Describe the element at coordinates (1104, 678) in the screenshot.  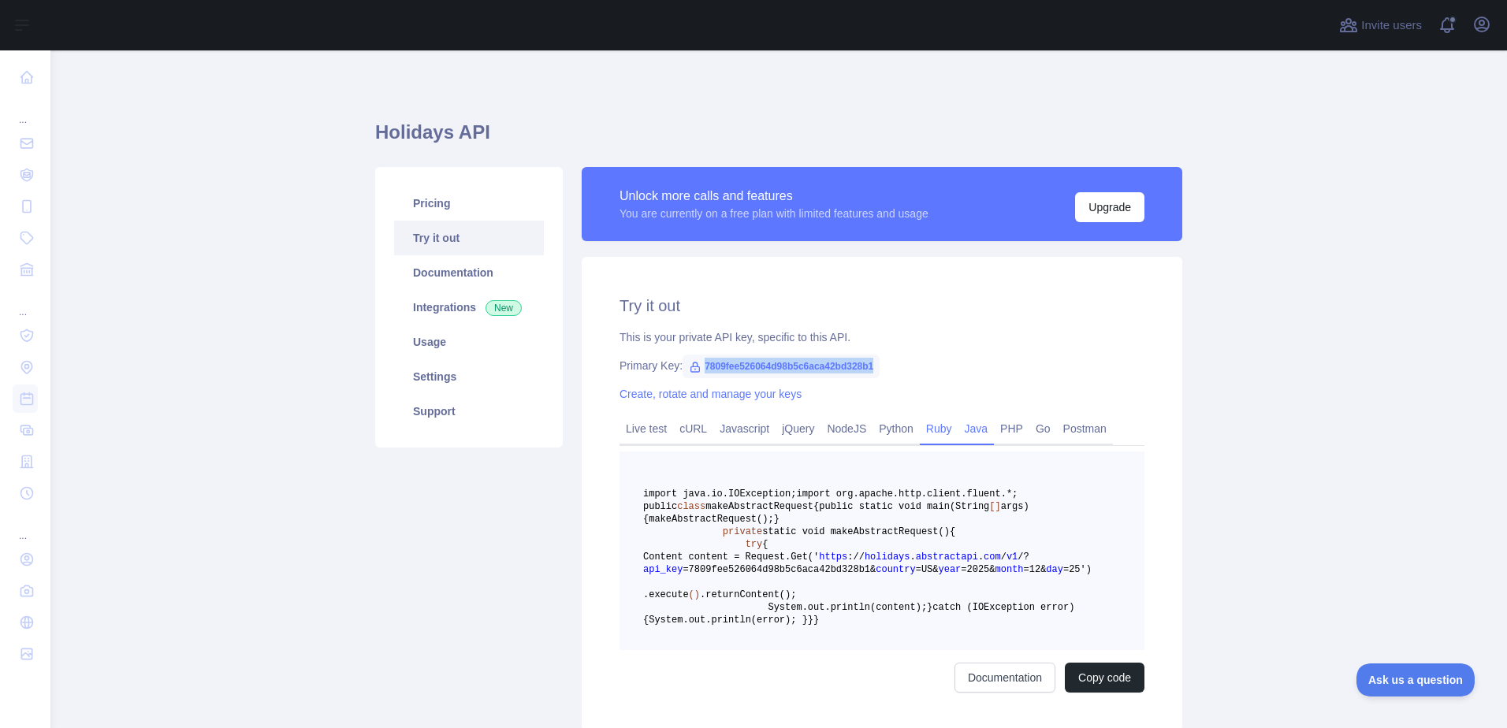
I see `button: Copy code` at that location.